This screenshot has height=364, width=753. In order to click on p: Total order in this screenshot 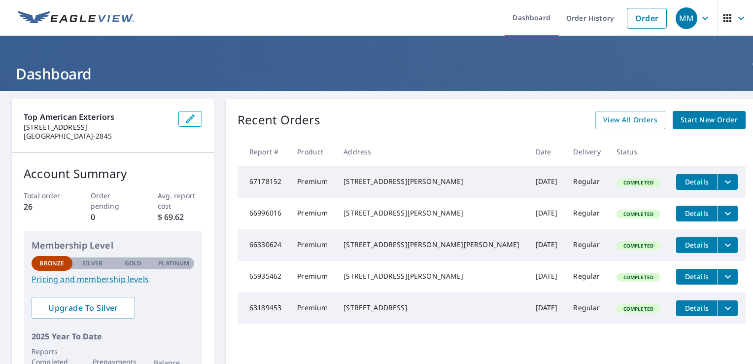, I will do `click(46, 195)`.